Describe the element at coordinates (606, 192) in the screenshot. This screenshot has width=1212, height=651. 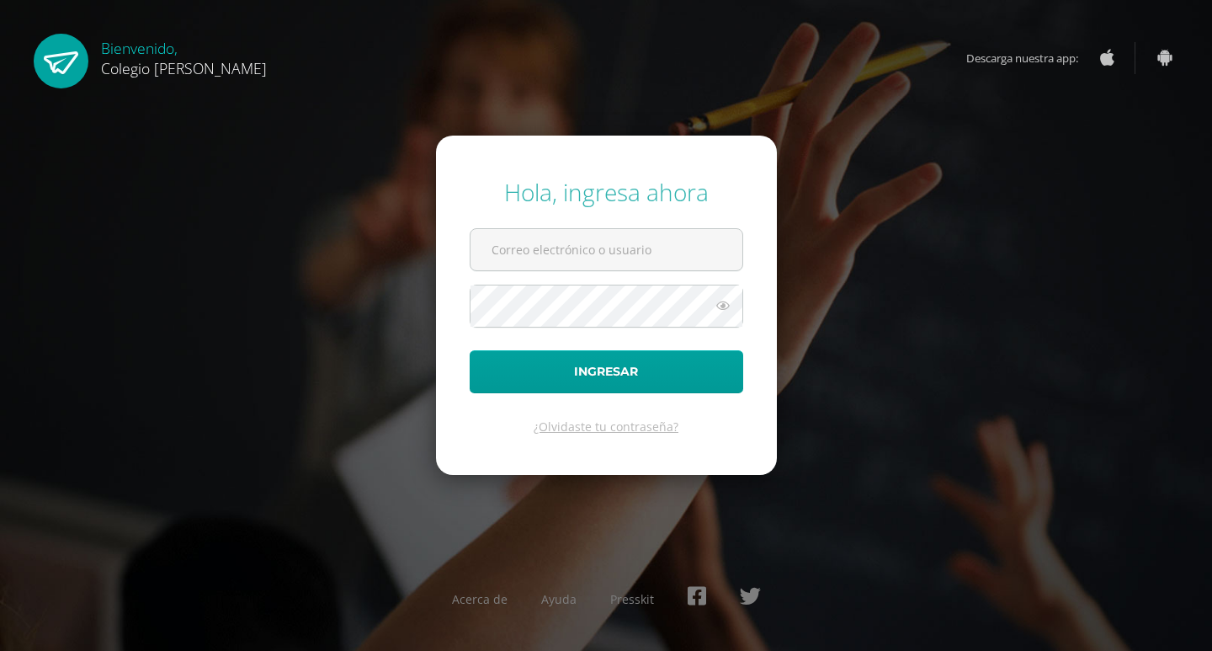
I see `div: Hola, ingresa ahora` at that location.